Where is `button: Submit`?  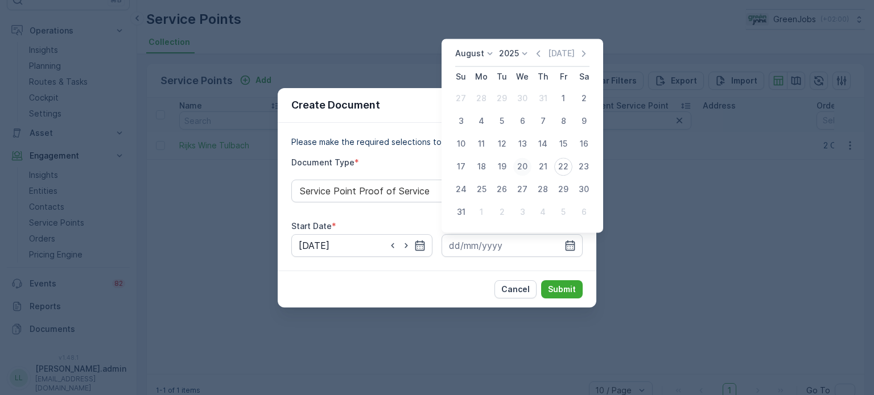
button: Submit is located at coordinates (561, 289).